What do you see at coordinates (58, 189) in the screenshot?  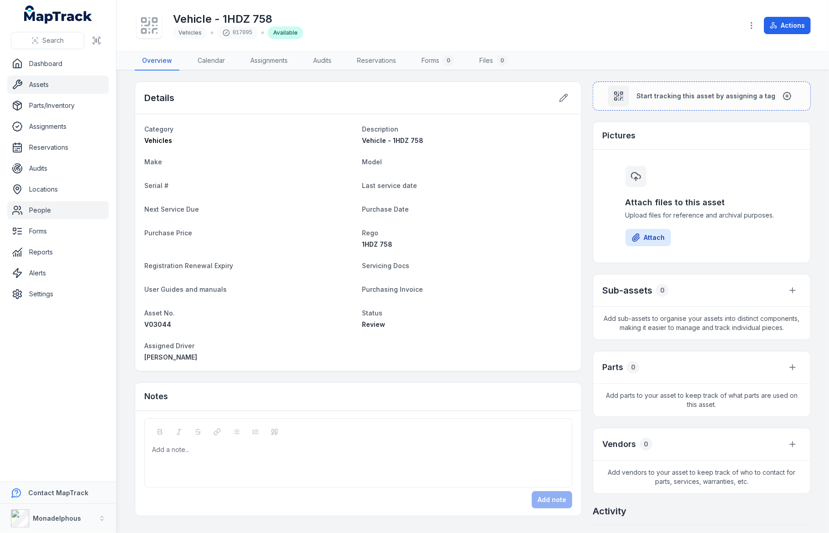 I see `a: Locations` at bounding box center [58, 189].